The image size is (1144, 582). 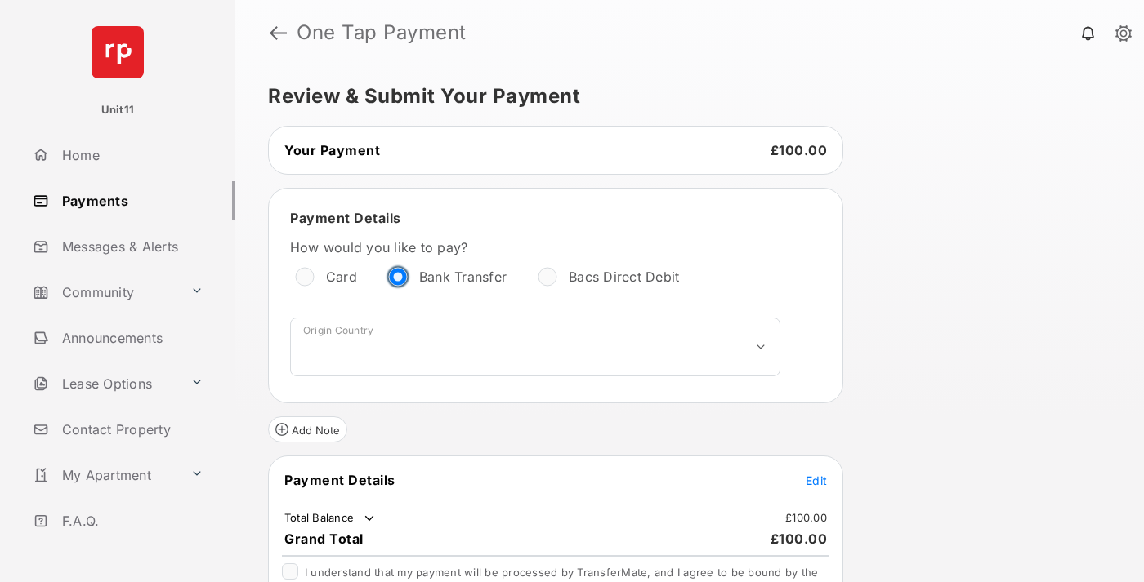 I want to click on a: Messages & Alerts, so click(x=131, y=247).